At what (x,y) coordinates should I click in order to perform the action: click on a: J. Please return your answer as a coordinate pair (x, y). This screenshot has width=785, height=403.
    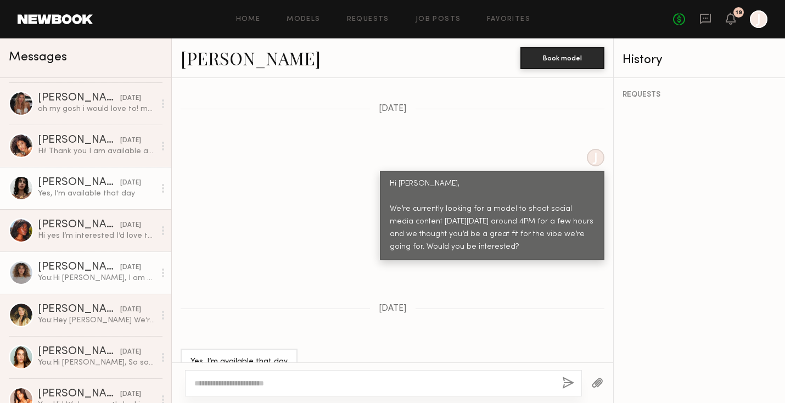
    Looking at the image, I should click on (758, 19).